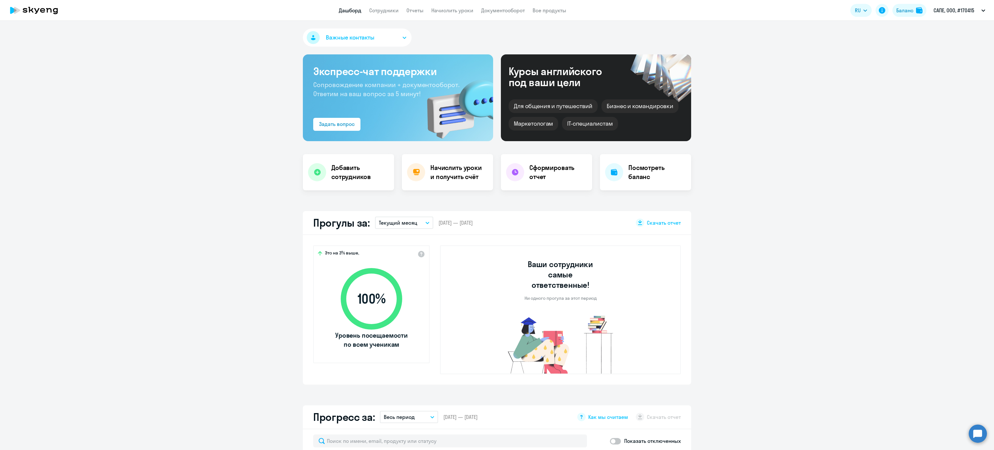  What do you see at coordinates (415, 10) in the screenshot?
I see `a: Отчеты` at bounding box center [415, 10].